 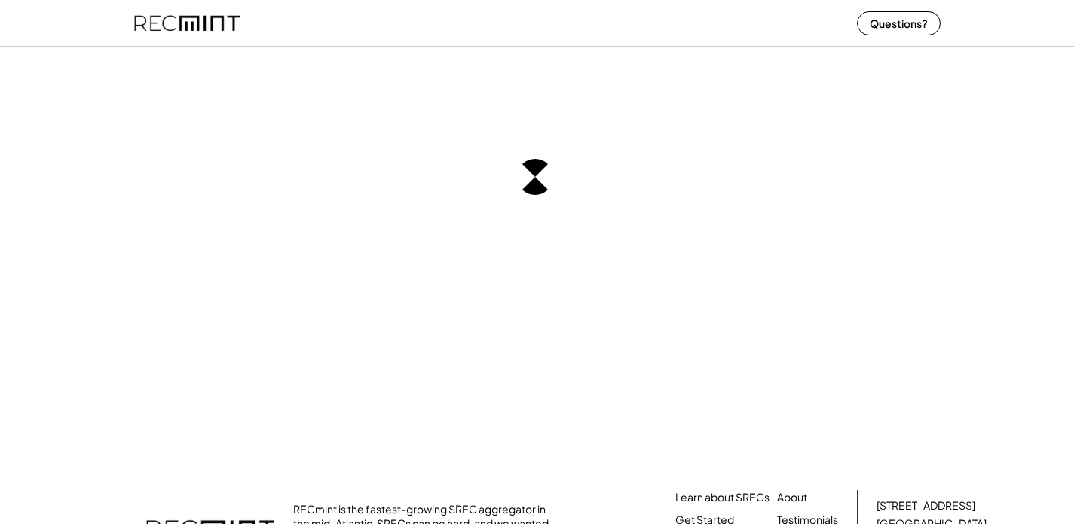 I want to click on a: Learn about SRECs, so click(x=722, y=498).